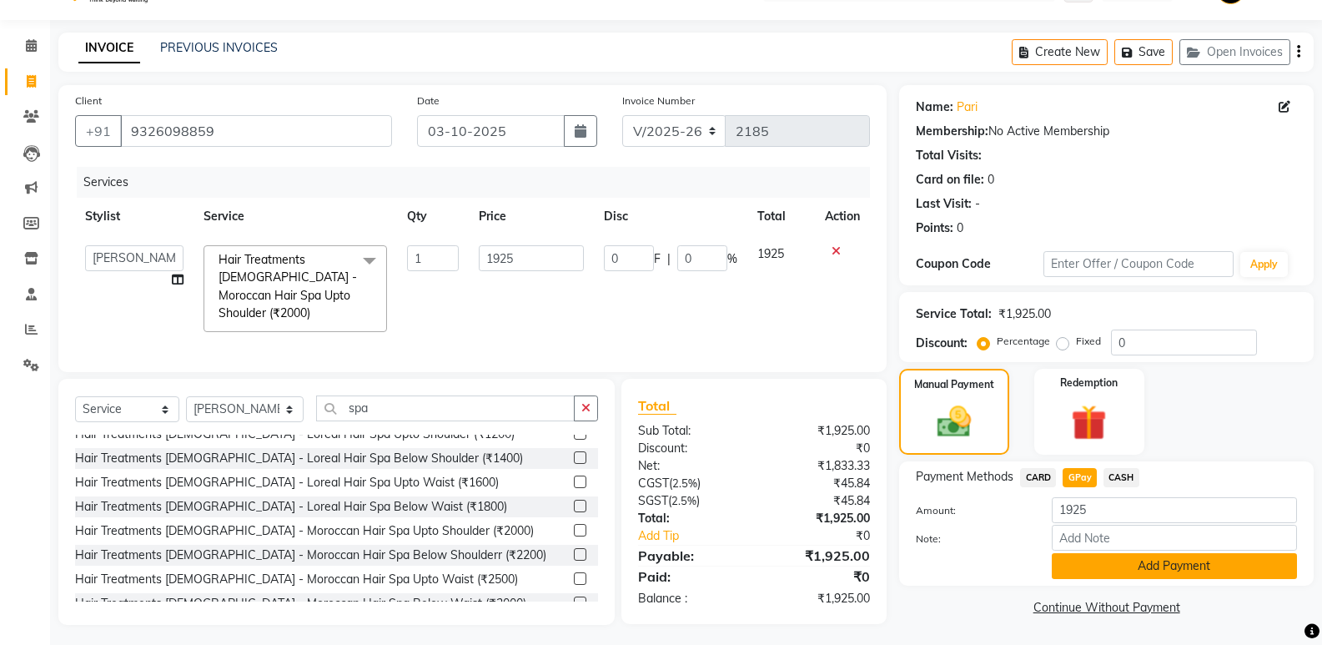 The width and height of the screenshot is (1322, 645). Describe the element at coordinates (480, 182) in the screenshot. I see `div: Services` at that location.